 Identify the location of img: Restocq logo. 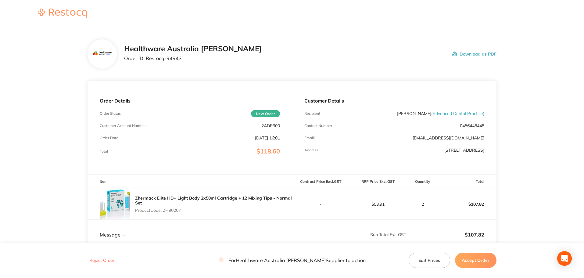
(62, 13).